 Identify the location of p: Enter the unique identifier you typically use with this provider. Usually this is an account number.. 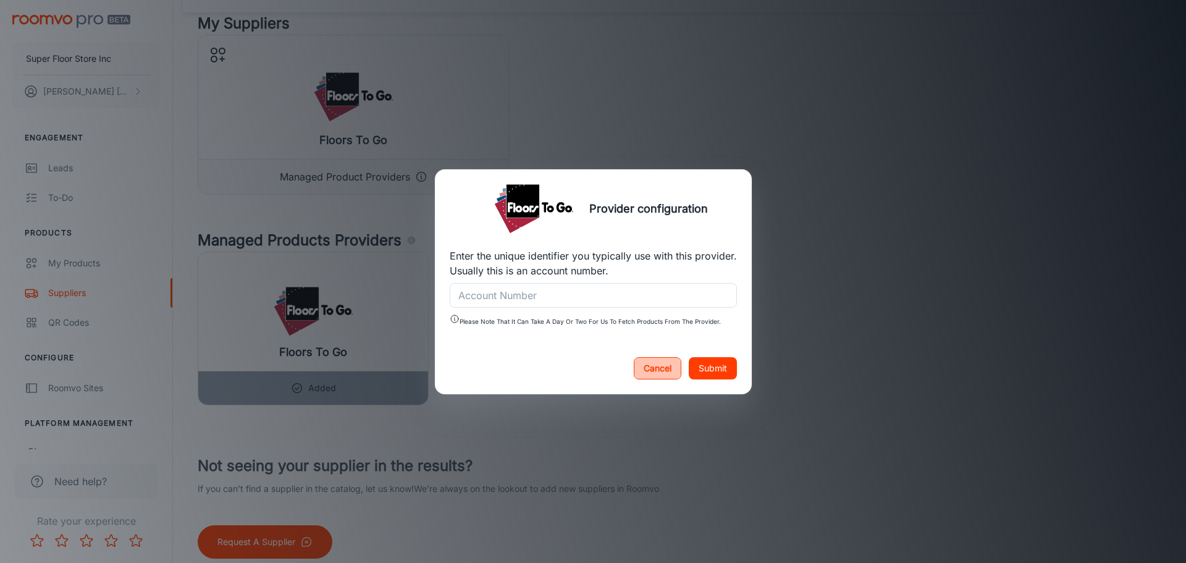
(593, 263).